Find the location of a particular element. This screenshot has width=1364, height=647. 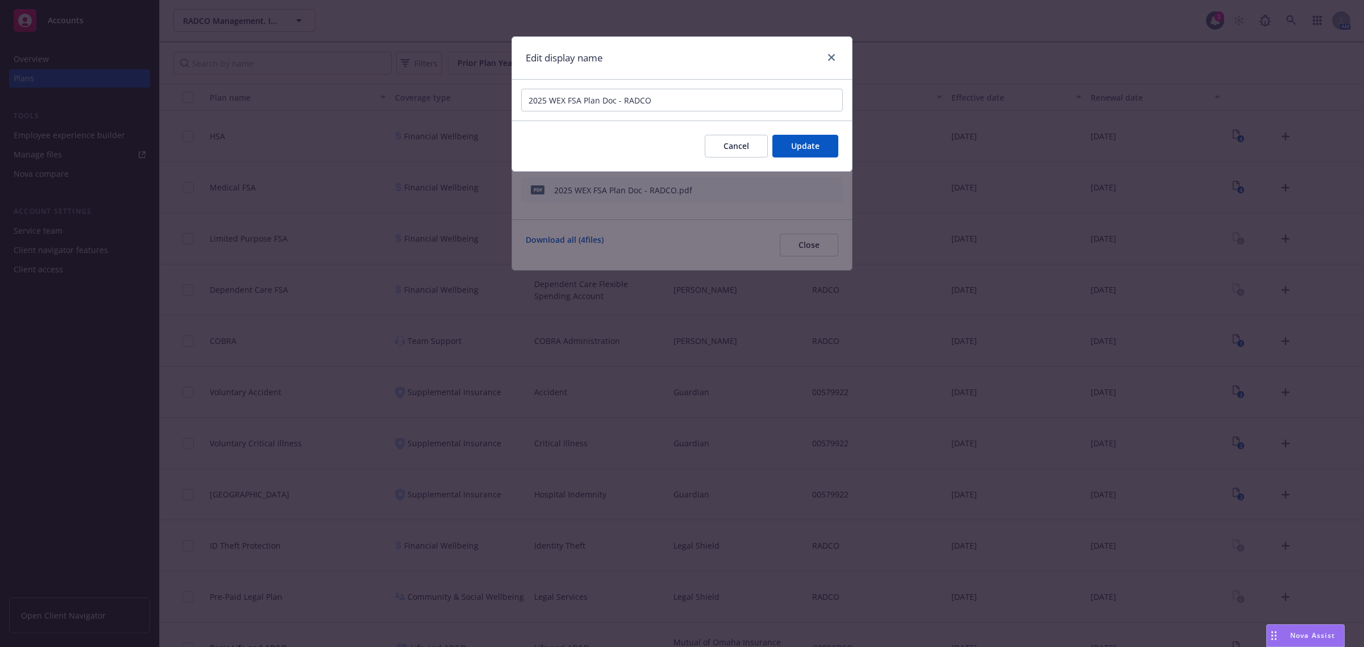

button: Cancel is located at coordinates (736, 146).